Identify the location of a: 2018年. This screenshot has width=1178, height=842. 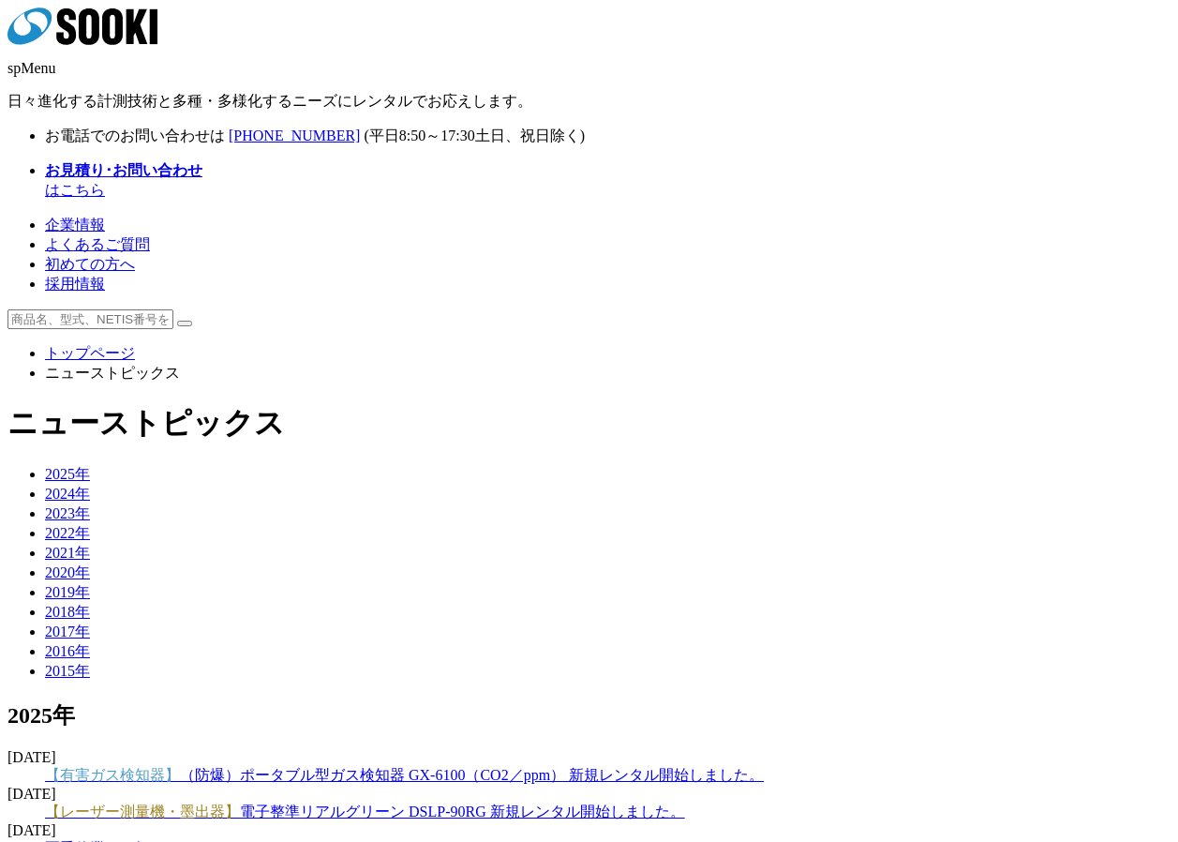
(67, 611).